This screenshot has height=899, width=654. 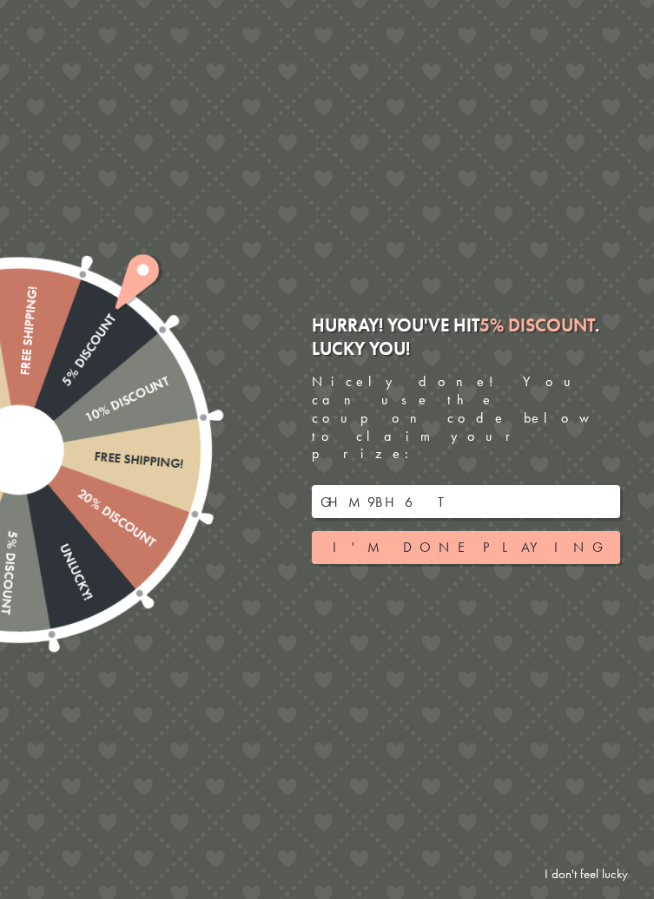 I want to click on input: Your email, so click(x=465, y=502).